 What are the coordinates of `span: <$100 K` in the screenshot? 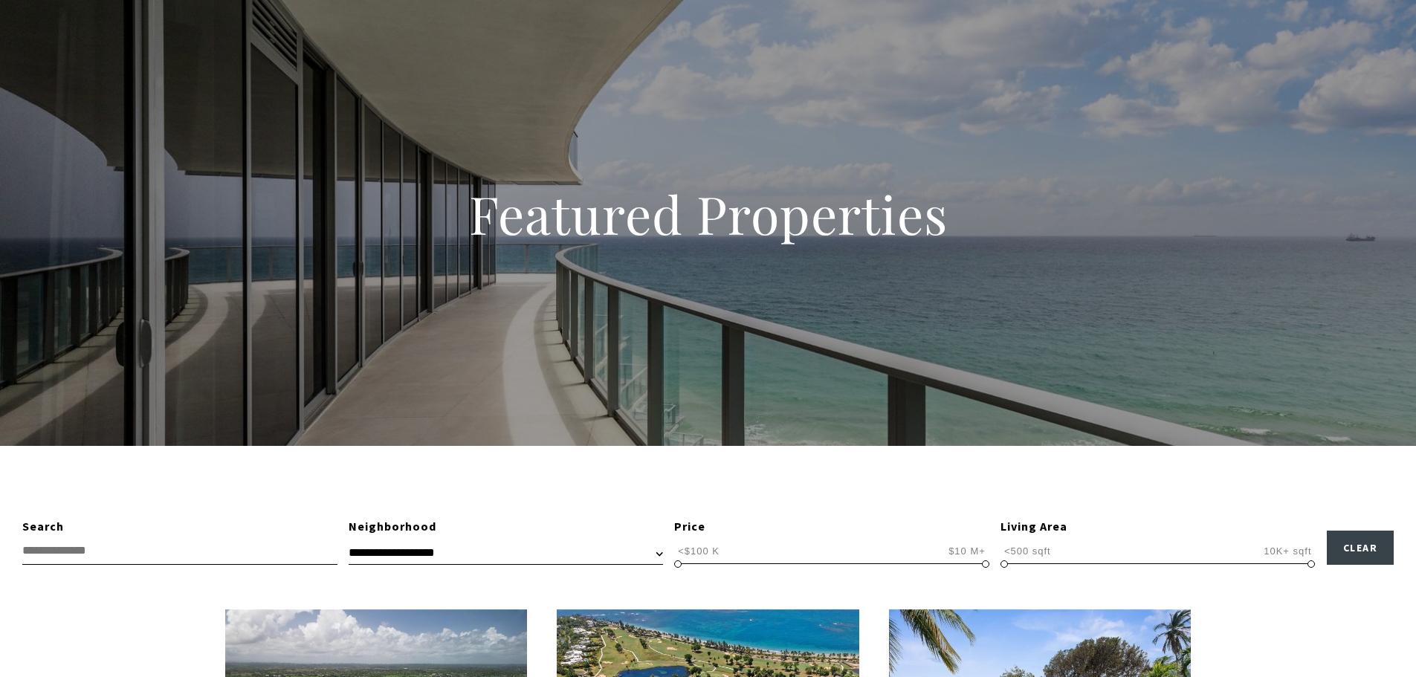 It's located at (699, 551).